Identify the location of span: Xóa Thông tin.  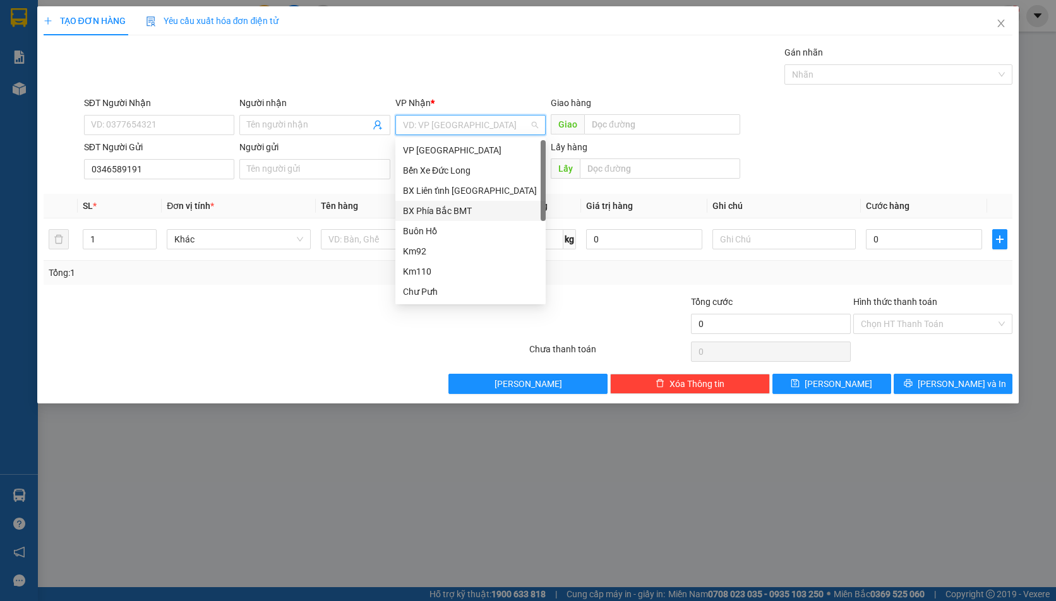
(696, 384).